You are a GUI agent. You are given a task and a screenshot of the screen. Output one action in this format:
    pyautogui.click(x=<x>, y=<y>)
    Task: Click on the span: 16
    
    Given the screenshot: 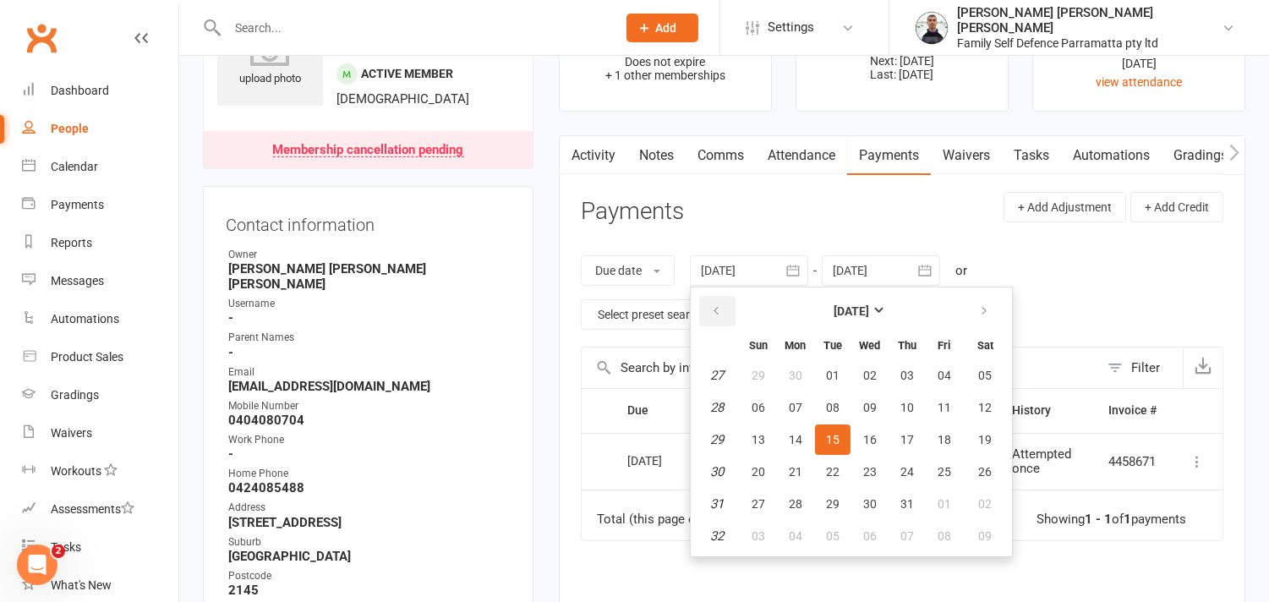 What is the action you would take?
    pyautogui.click(x=870, y=440)
    